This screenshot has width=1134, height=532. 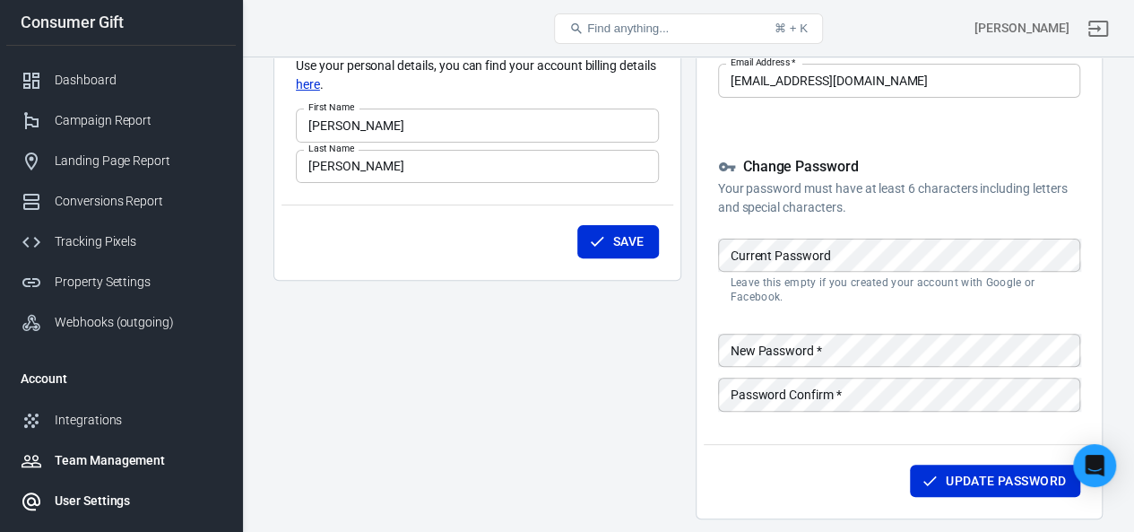 What do you see at coordinates (121, 22) in the screenshot?
I see `div: Consumer Gift` at bounding box center [121, 22].